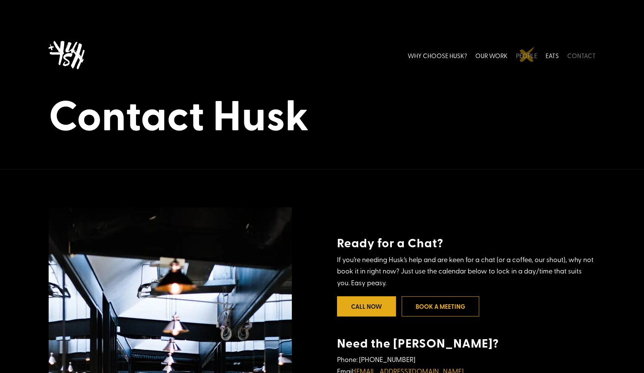  Describe the element at coordinates (438, 56) in the screenshot. I see `a: WHY CHOOSE HUSK?` at that location.